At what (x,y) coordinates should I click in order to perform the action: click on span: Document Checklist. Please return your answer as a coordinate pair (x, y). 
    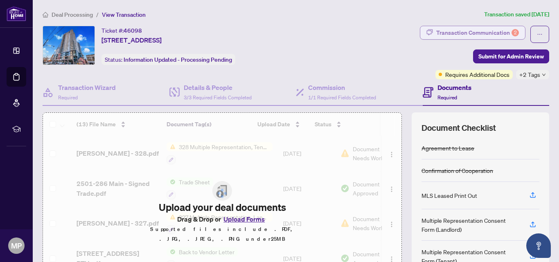
    Looking at the image, I should click on (459, 128).